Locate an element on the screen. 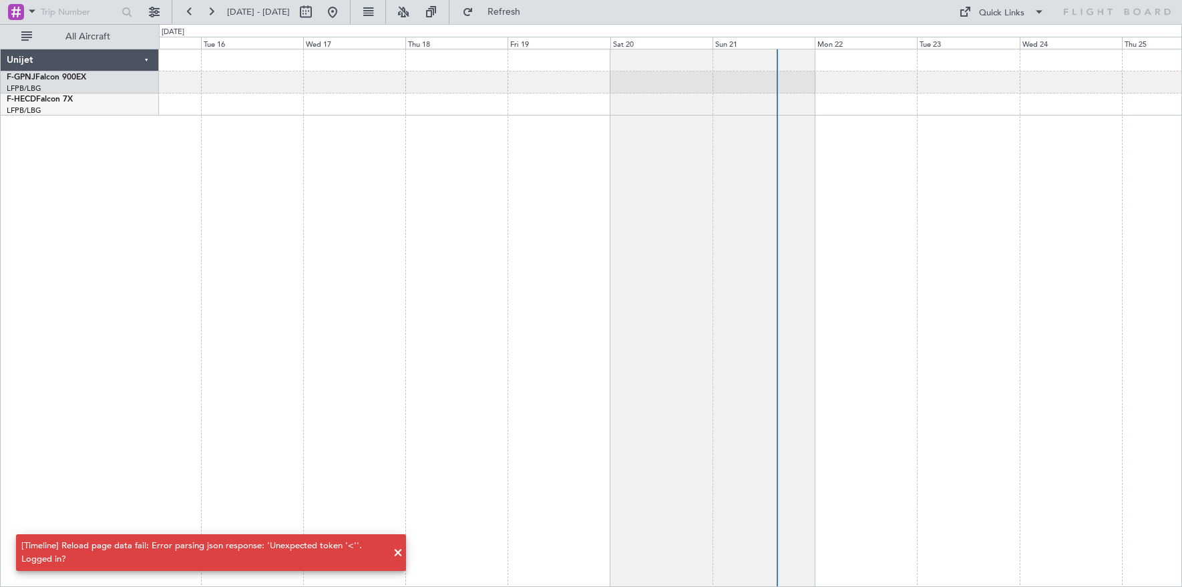  a: F-GPNJFalcon 900EX is located at coordinates (46, 77).